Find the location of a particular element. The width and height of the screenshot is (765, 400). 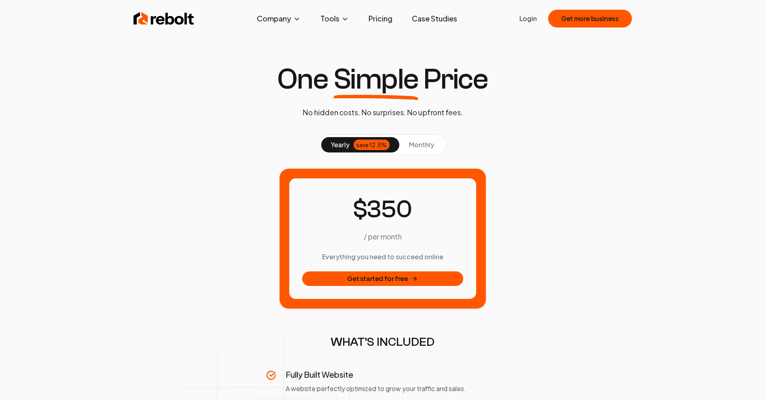

span: yearly is located at coordinates (340, 145).